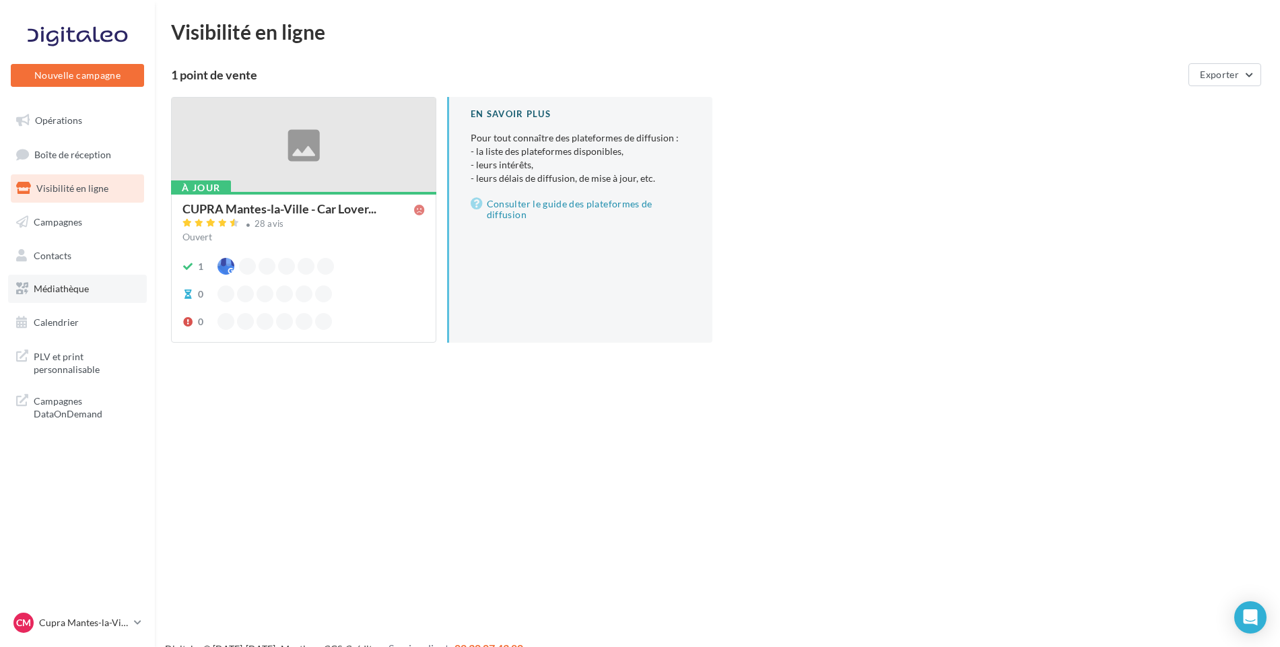 The image size is (1280, 647). What do you see at coordinates (77, 256) in the screenshot?
I see `a: Contacts` at bounding box center [77, 256].